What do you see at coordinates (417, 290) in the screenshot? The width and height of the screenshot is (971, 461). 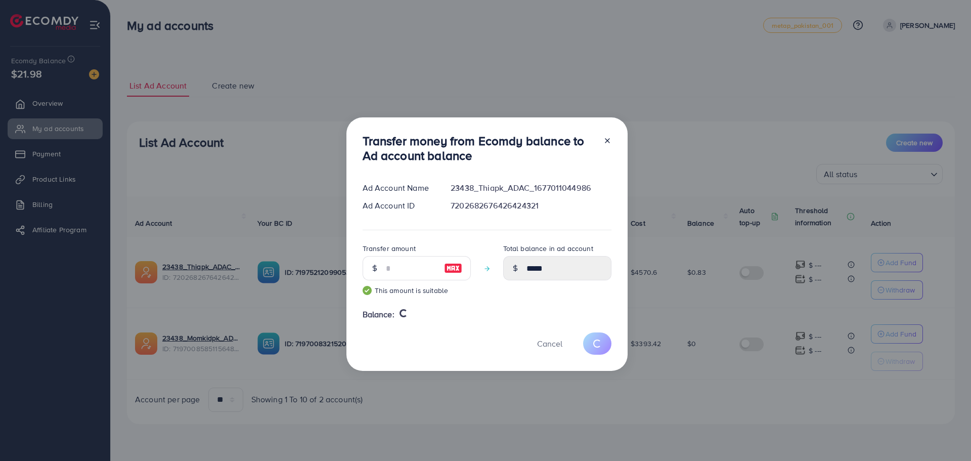 I see `small: This amount is suitable` at bounding box center [417, 290].